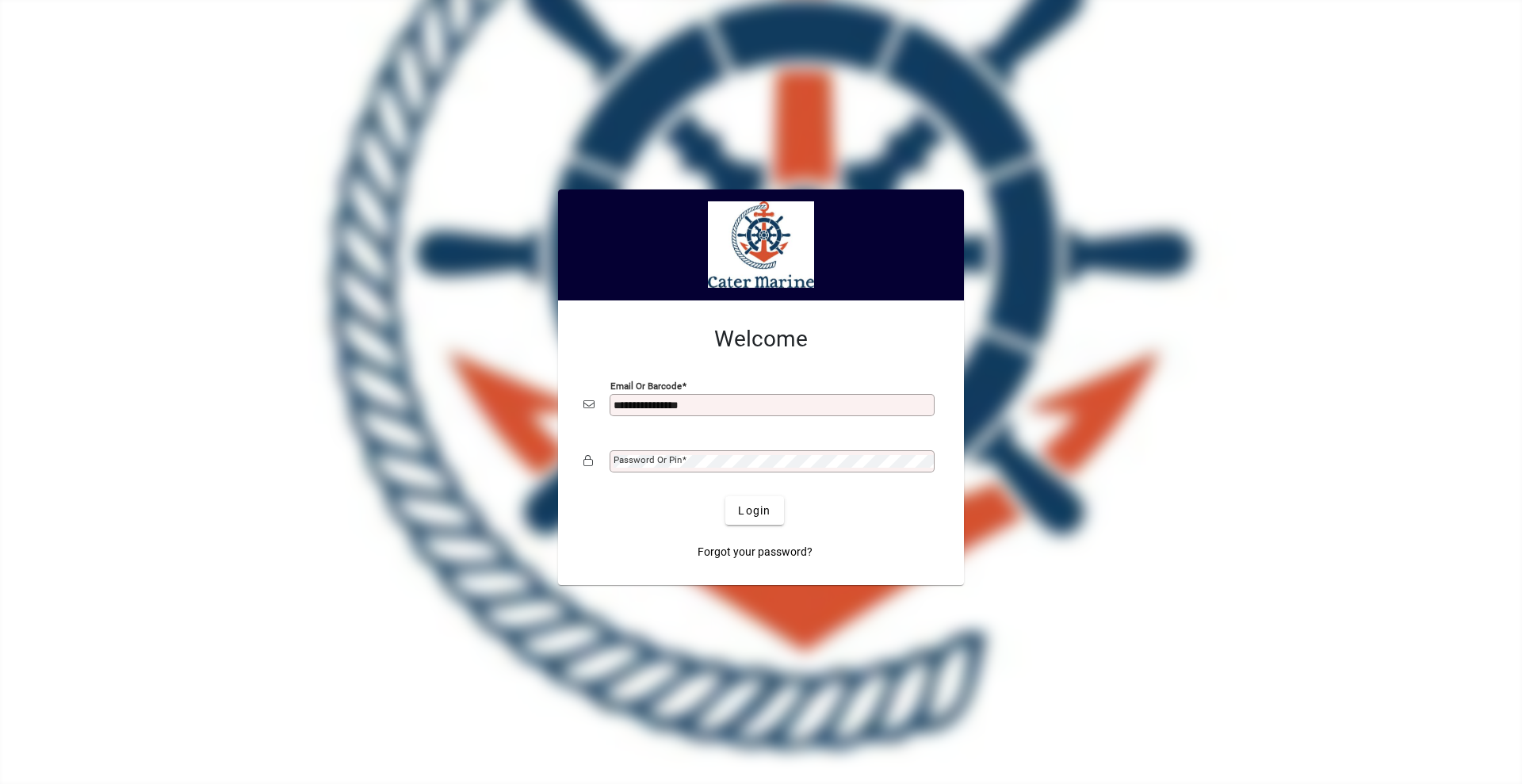 The width and height of the screenshot is (1522, 784). I want to click on button: Login, so click(754, 510).